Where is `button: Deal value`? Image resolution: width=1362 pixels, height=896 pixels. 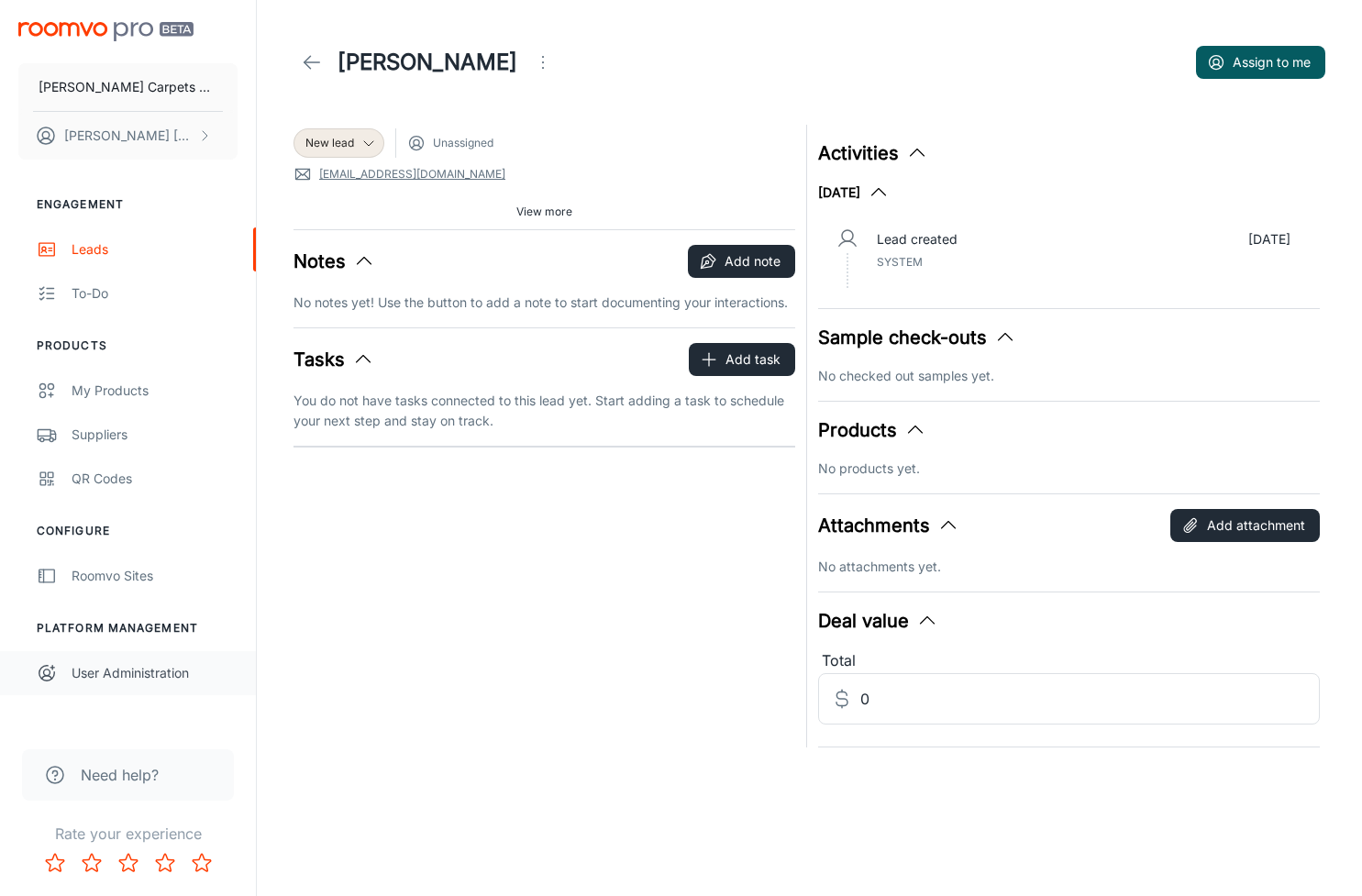 button: Deal value is located at coordinates (878, 621).